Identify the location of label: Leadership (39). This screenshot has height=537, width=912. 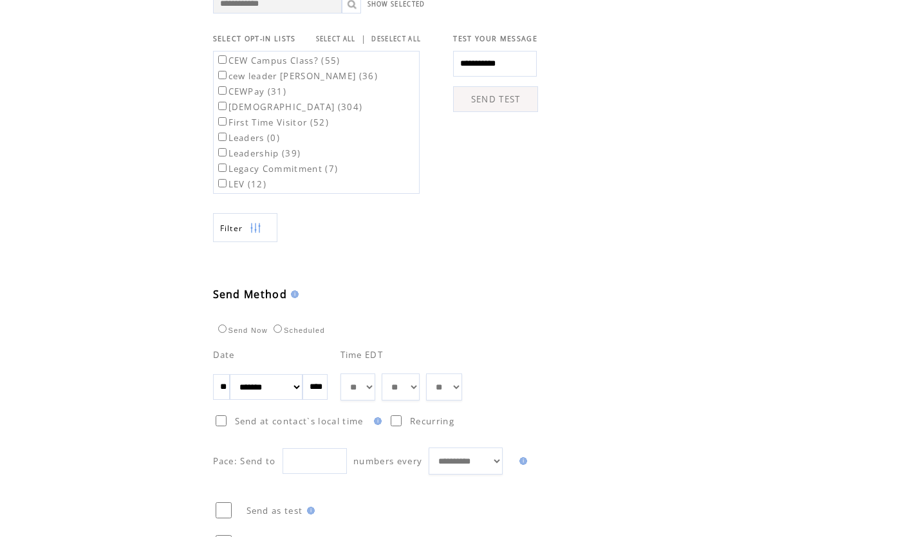
(258, 153).